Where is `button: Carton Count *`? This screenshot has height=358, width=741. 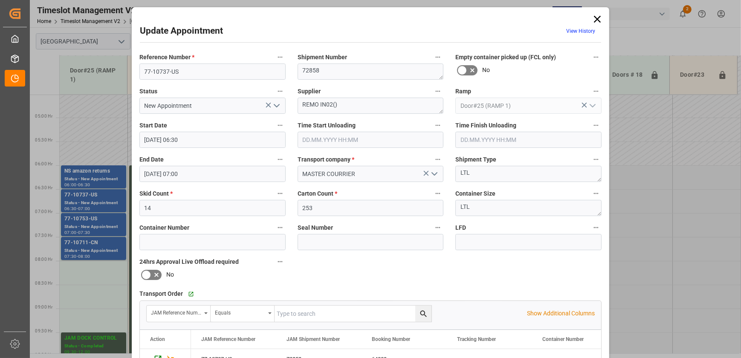 button: Carton Count * is located at coordinates (438, 194).